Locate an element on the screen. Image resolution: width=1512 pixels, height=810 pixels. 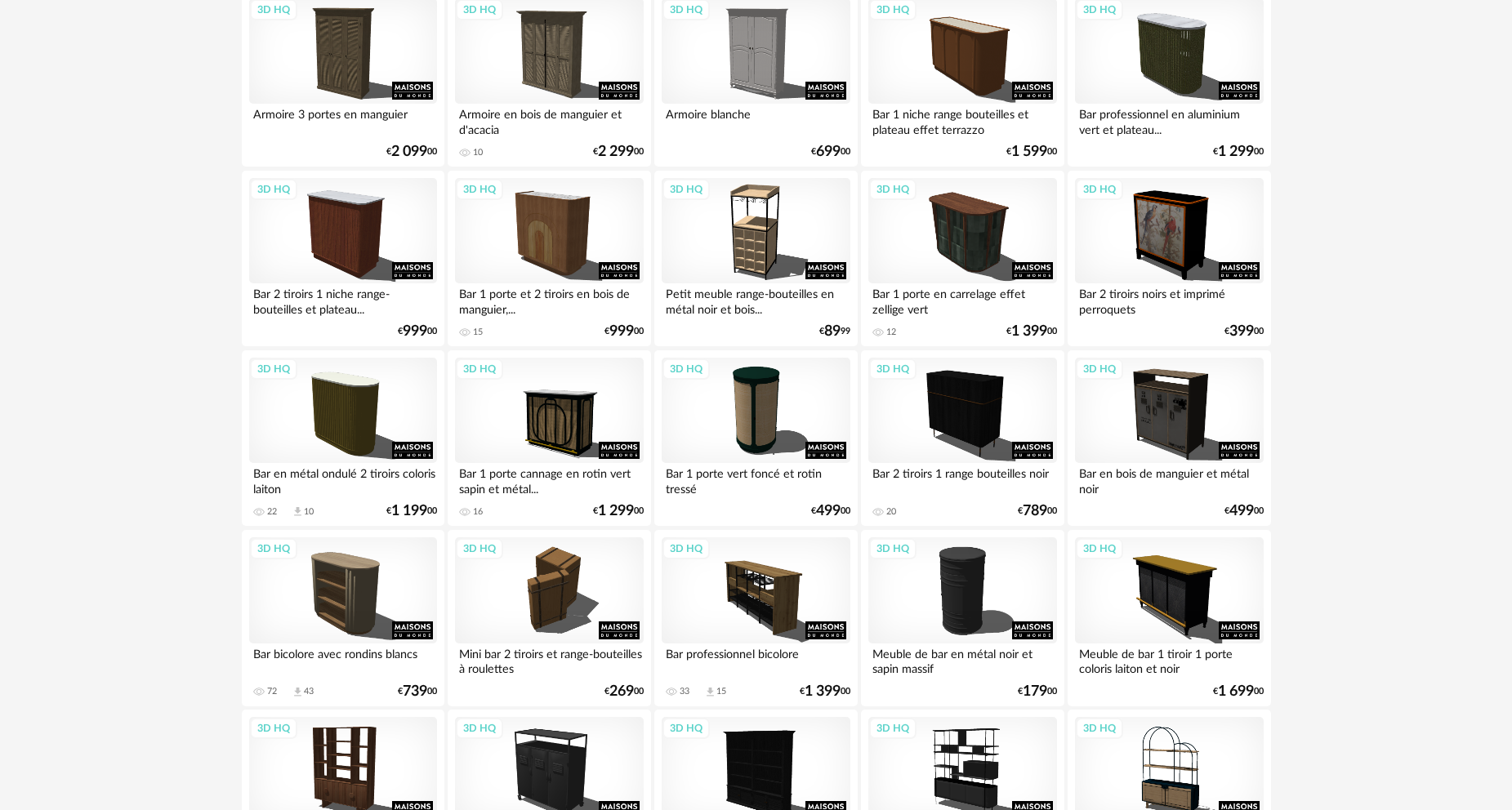
span: 179 is located at coordinates (1036, 691).